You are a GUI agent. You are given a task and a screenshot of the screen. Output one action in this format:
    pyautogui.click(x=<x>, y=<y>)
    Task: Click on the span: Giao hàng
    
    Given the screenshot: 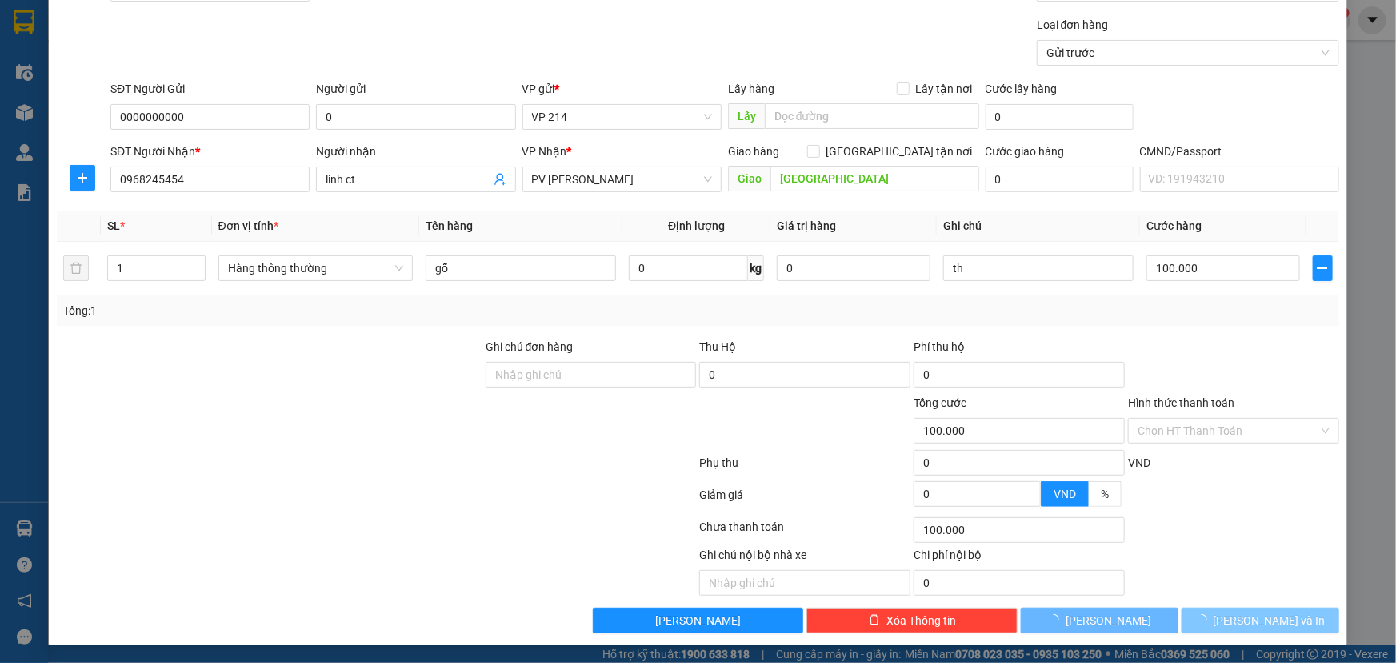 What is the action you would take?
    pyautogui.click(x=754, y=151)
    